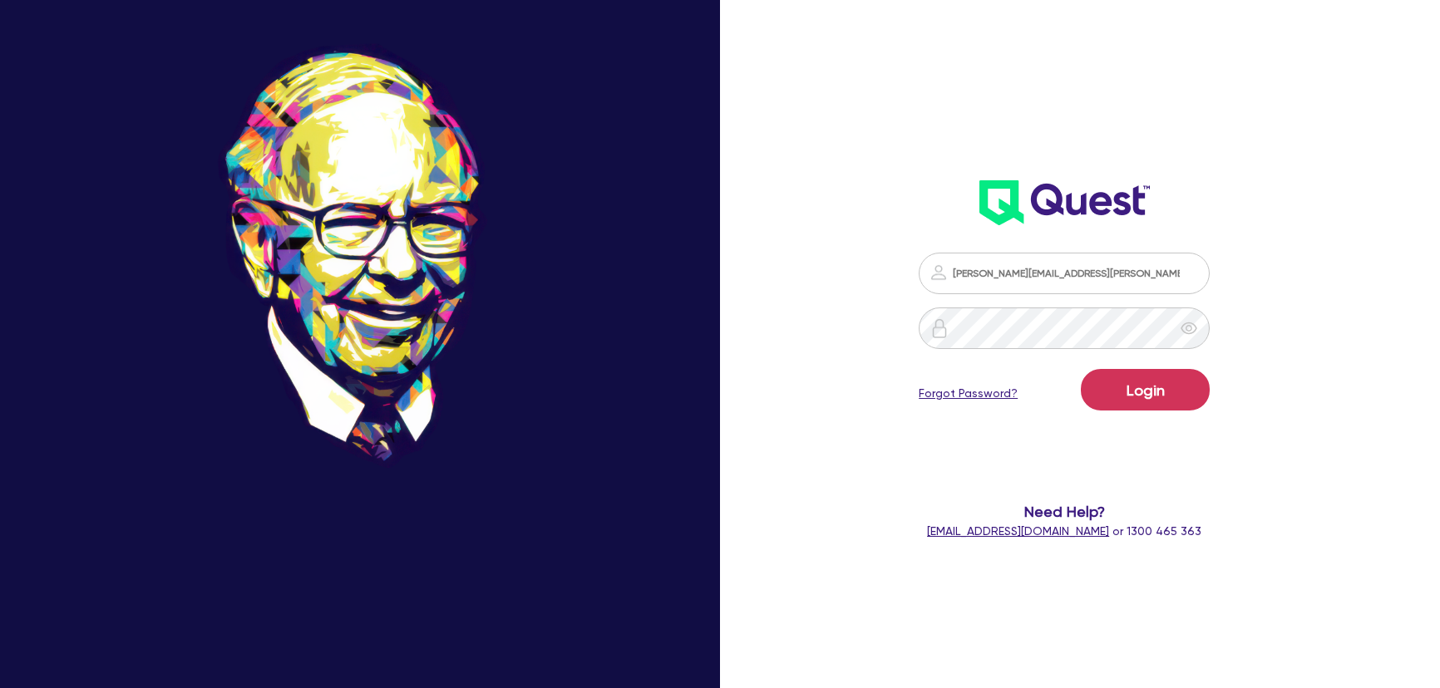 The height and width of the screenshot is (688, 1440). What do you see at coordinates (1189, 328) in the screenshot?
I see `span: eye` at bounding box center [1189, 328].